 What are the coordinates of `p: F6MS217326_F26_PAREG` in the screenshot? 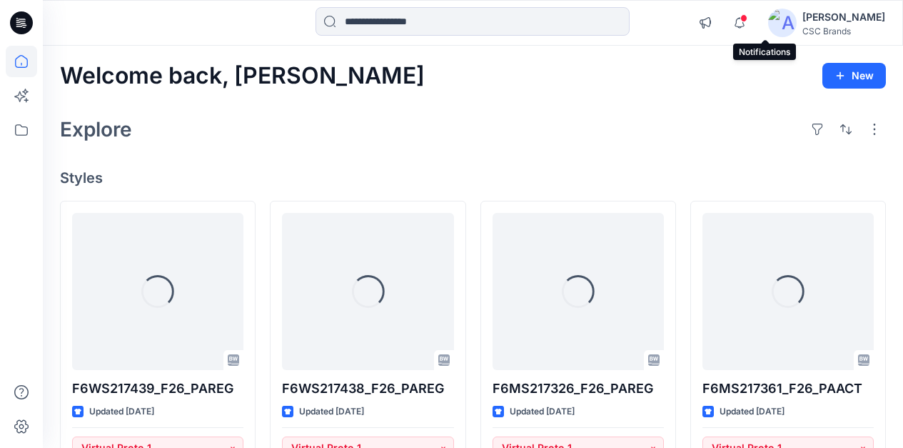 It's located at (578, 388).